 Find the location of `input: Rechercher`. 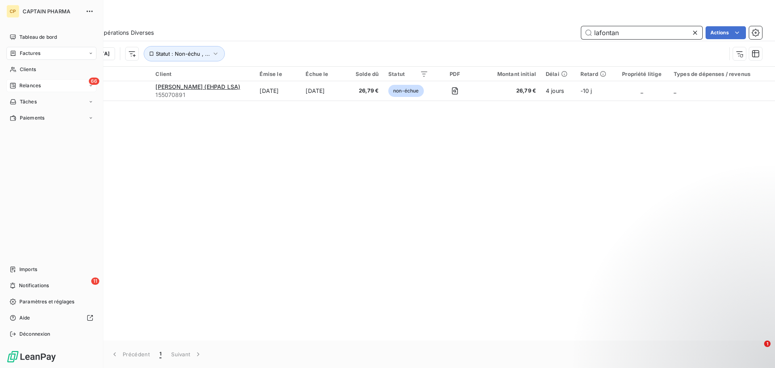

input: Rechercher is located at coordinates (642, 33).